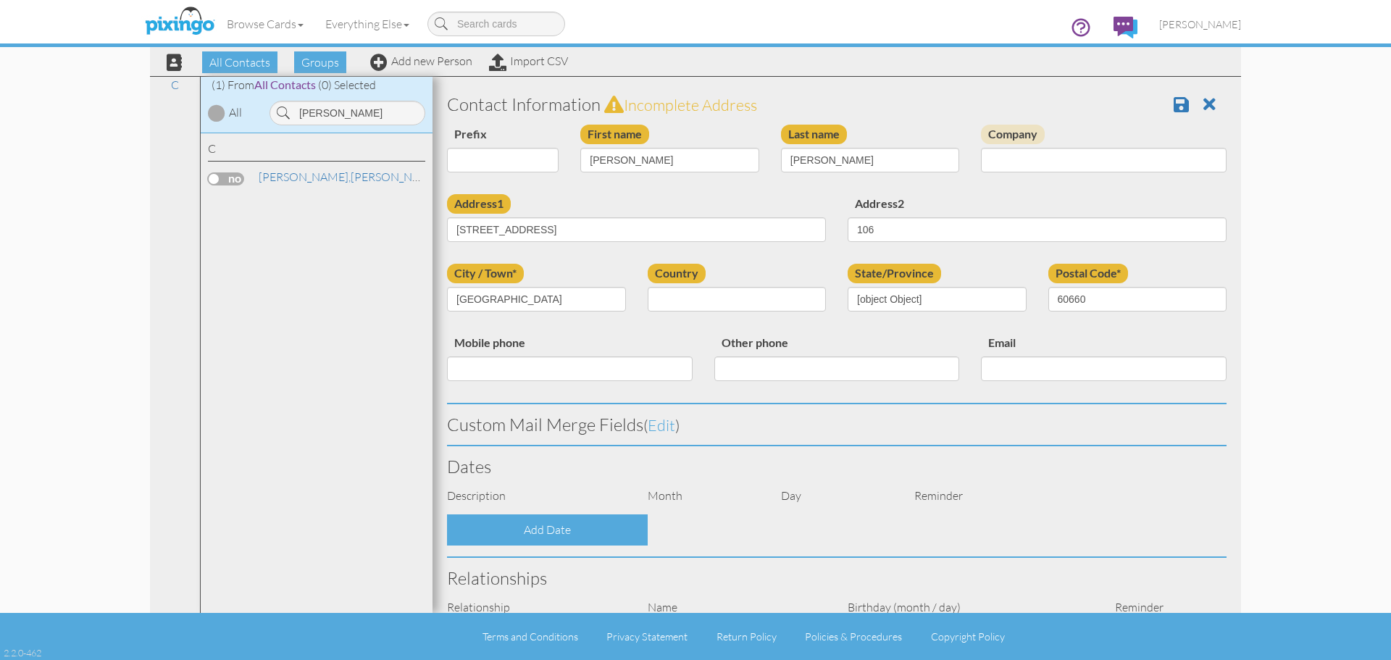 The height and width of the screenshot is (660, 1391). What do you see at coordinates (175, 85) in the screenshot?
I see `a: C` at bounding box center [175, 85].